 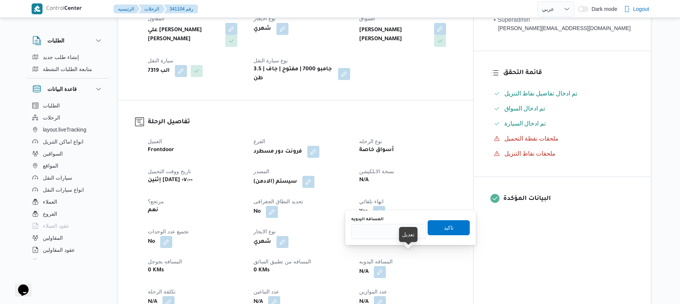 What do you see at coordinates (270, 61) in the screenshot?
I see `span: نوع سيارة النقل` at bounding box center [270, 61].